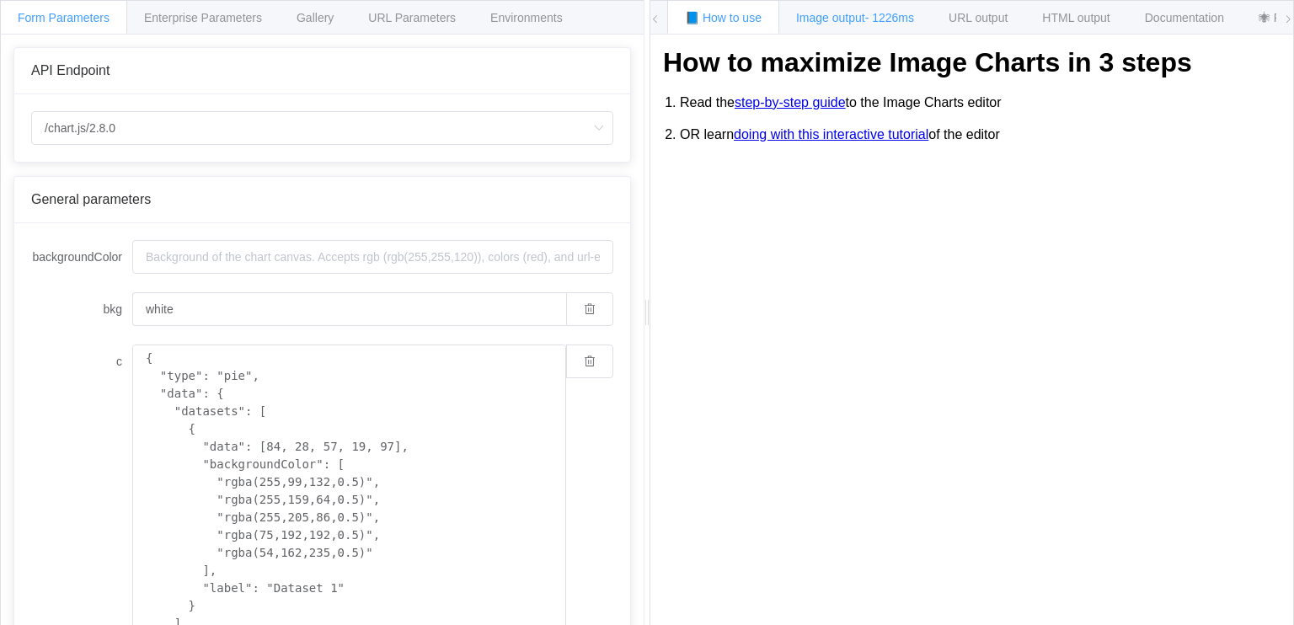 The height and width of the screenshot is (625, 1294). I want to click on input: Select, so click(322, 128).